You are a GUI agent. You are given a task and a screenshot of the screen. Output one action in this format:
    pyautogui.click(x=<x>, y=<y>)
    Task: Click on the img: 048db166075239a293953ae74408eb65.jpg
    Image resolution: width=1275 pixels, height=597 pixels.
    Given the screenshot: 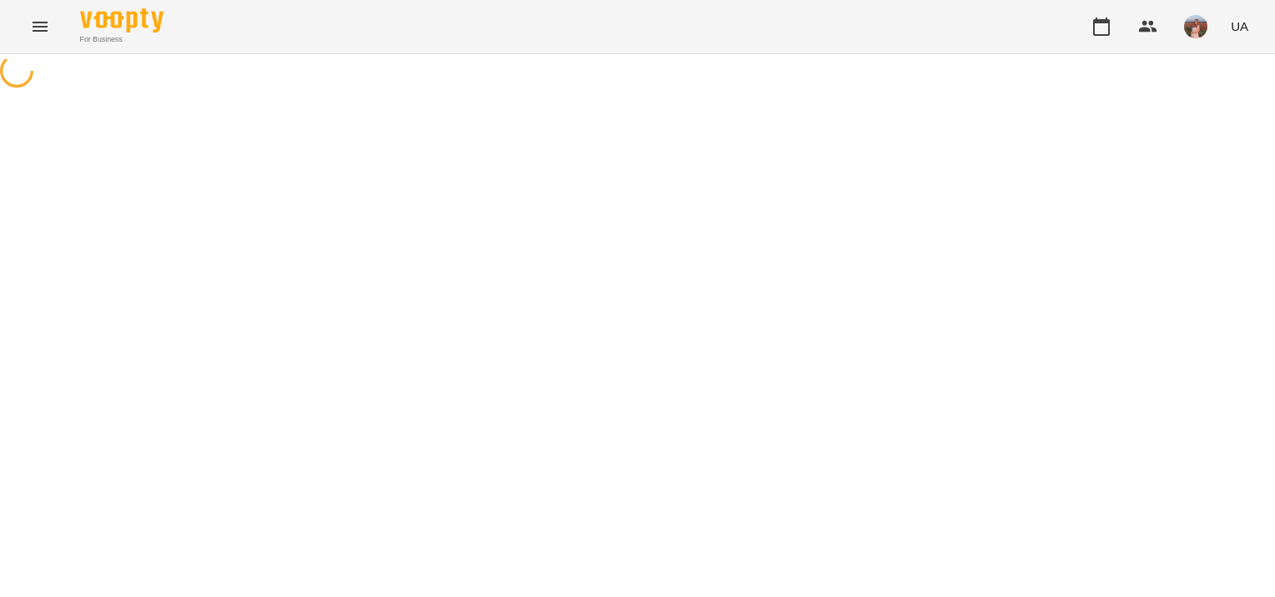 What is the action you would take?
    pyautogui.click(x=1195, y=27)
    